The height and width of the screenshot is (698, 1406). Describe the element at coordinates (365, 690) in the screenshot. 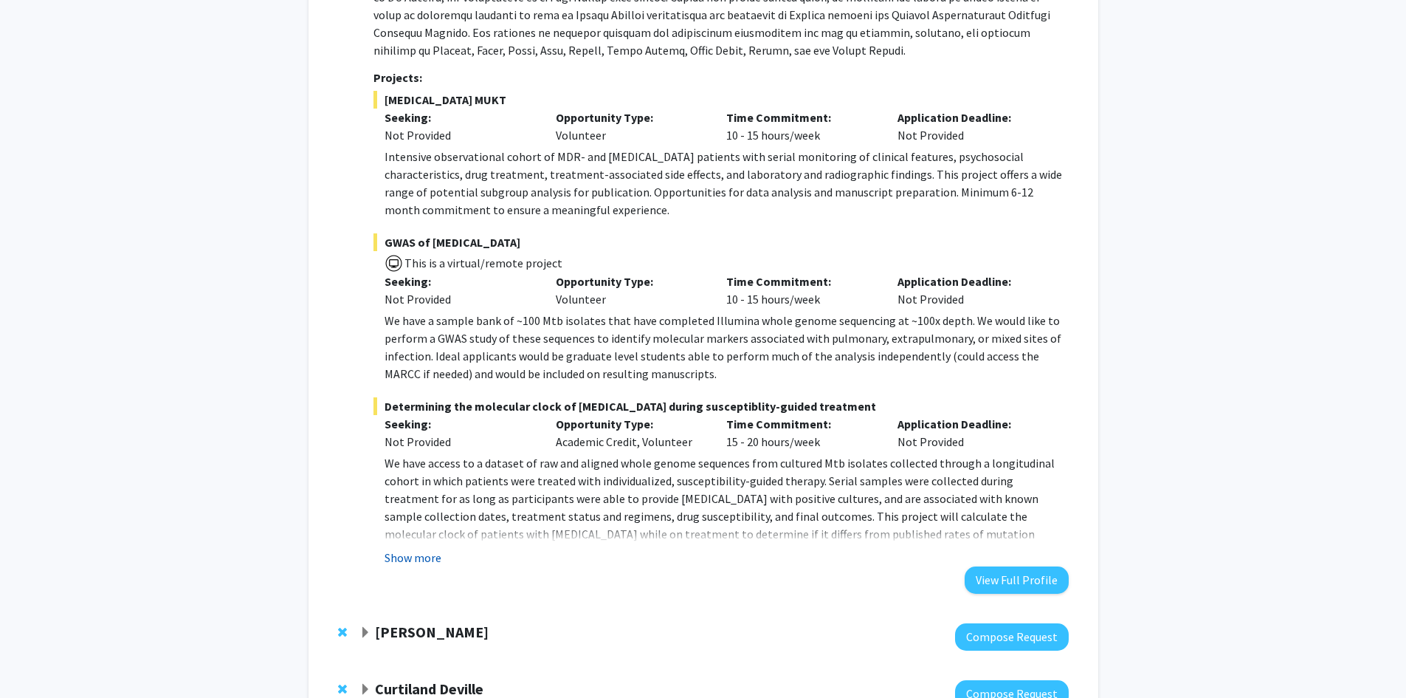

I see `span: Expand Curtiland Deville Bookmark` at that location.